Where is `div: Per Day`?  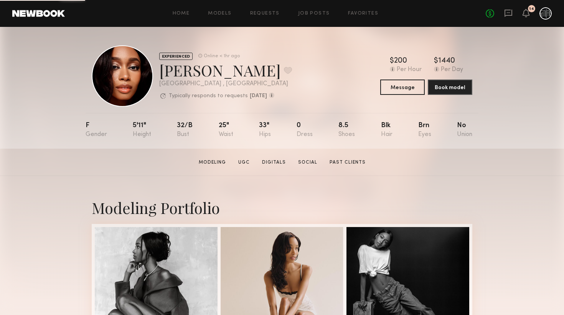 div: Per Day is located at coordinates (452, 70).